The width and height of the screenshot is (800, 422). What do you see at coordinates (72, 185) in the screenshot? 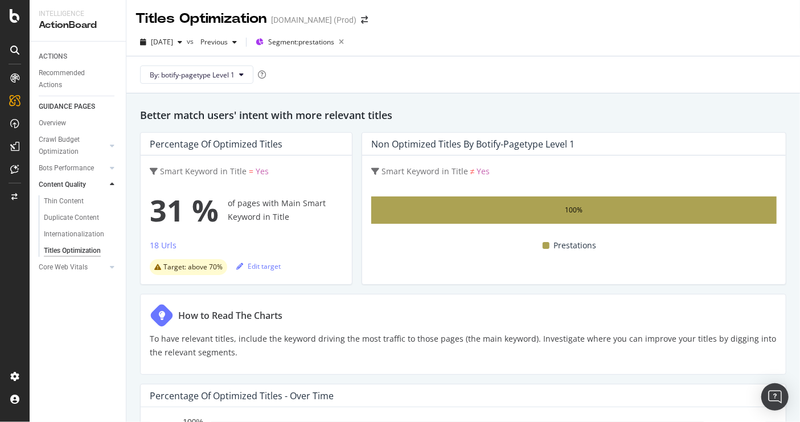
I see `a: Content Quality` at bounding box center [72, 185].